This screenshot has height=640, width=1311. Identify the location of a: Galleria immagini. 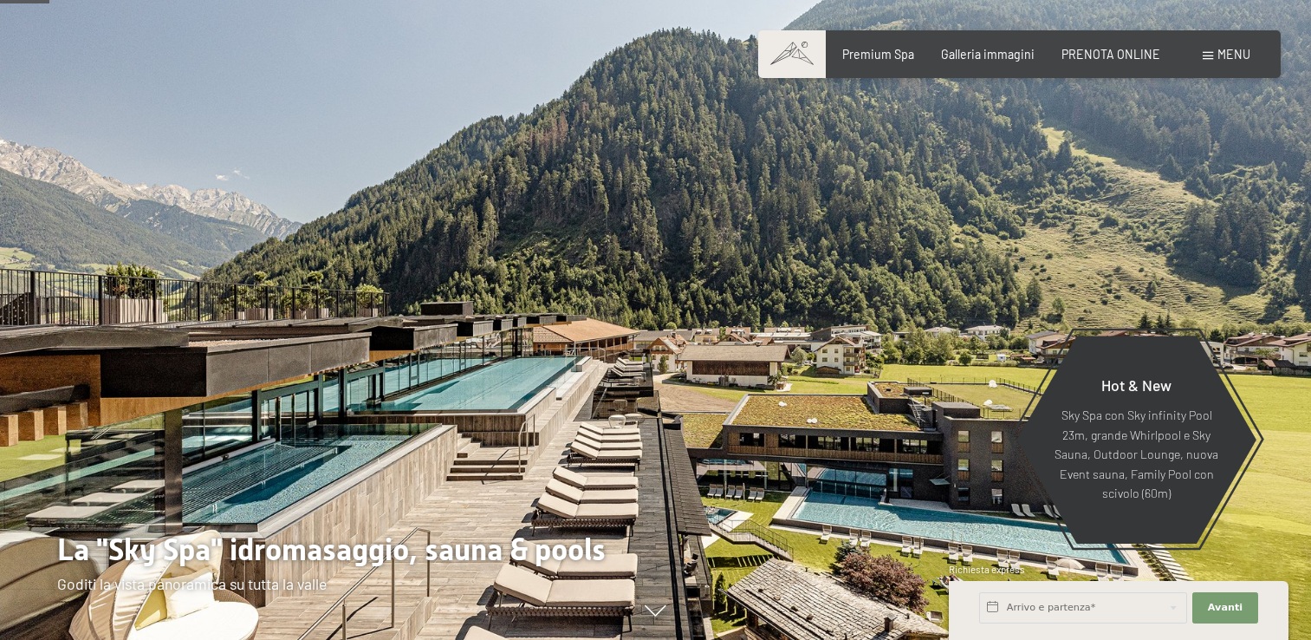
(988, 54).